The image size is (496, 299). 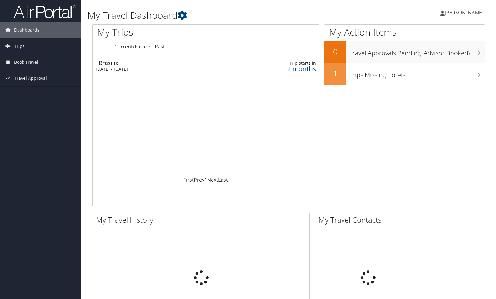 What do you see at coordinates (188, 180) in the screenshot?
I see `a: First` at bounding box center [188, 180].